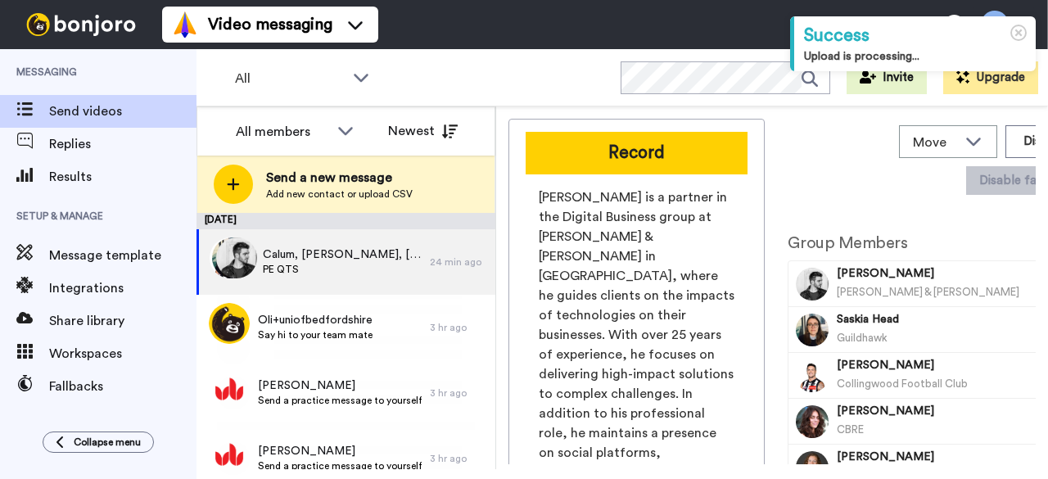 The height and width of the screenshot is (479, 1048). What do you see at coordinates (123, 111) in the screenshot?
I see `span: Send videos` at bounding box center [123, 111].